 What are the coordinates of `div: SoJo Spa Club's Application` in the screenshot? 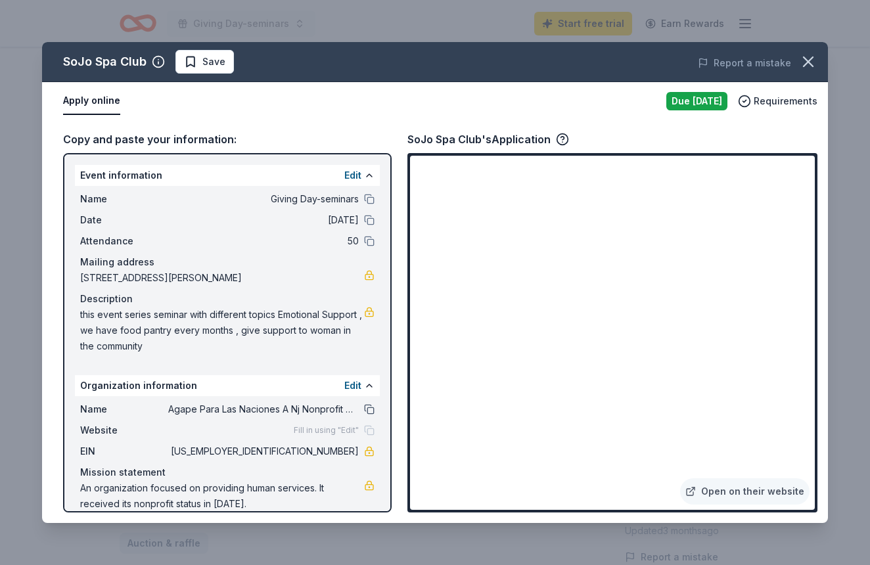 It's located at (488, 139).